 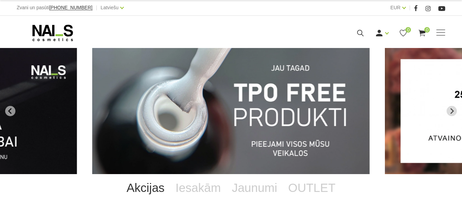 I want to click on button: Next slide, so click(x=452, y=111).